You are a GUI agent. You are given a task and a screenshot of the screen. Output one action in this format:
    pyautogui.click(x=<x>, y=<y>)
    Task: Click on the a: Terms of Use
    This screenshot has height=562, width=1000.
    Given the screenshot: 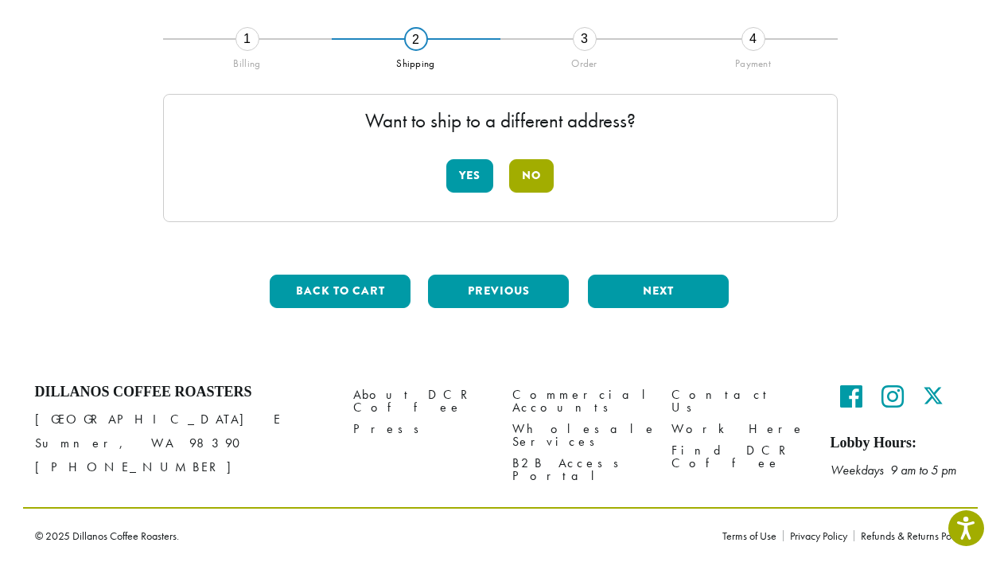 What is the action you would take?
    pyautogui.click(x=753, y=536)
    